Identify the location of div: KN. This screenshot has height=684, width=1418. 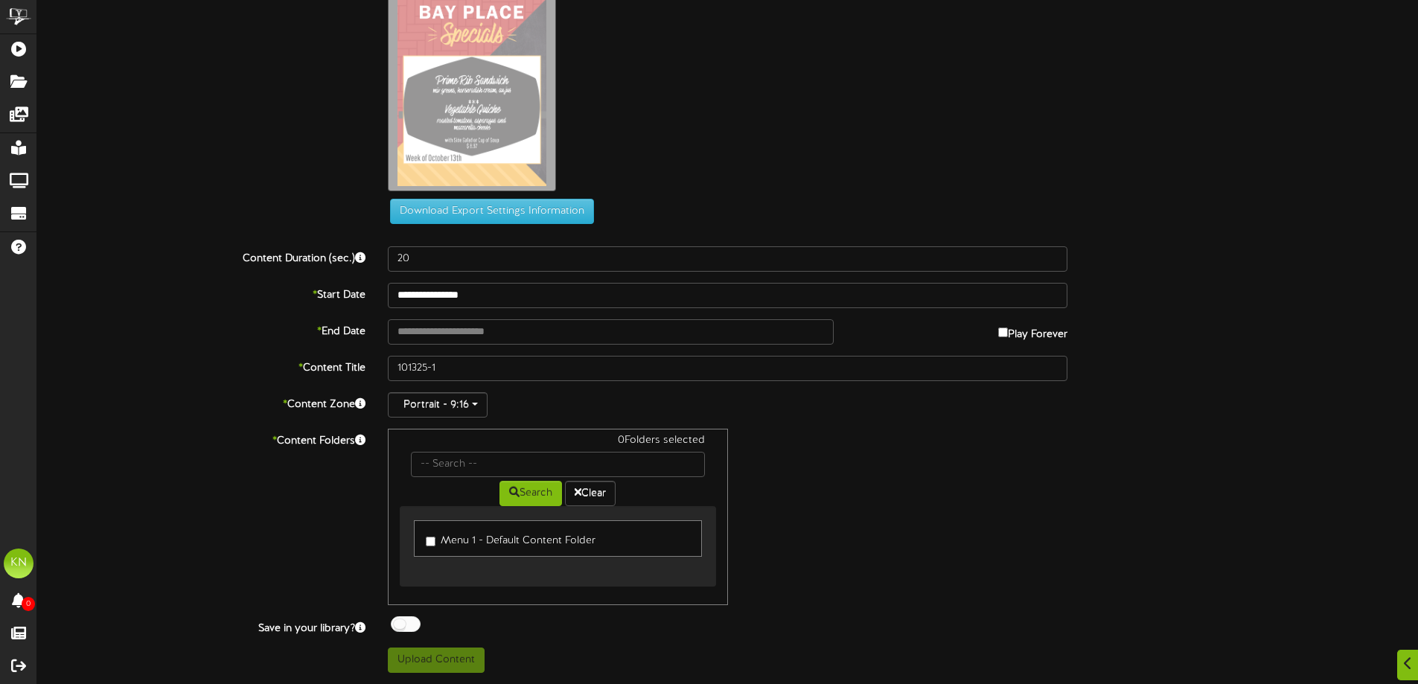
(19, 564).